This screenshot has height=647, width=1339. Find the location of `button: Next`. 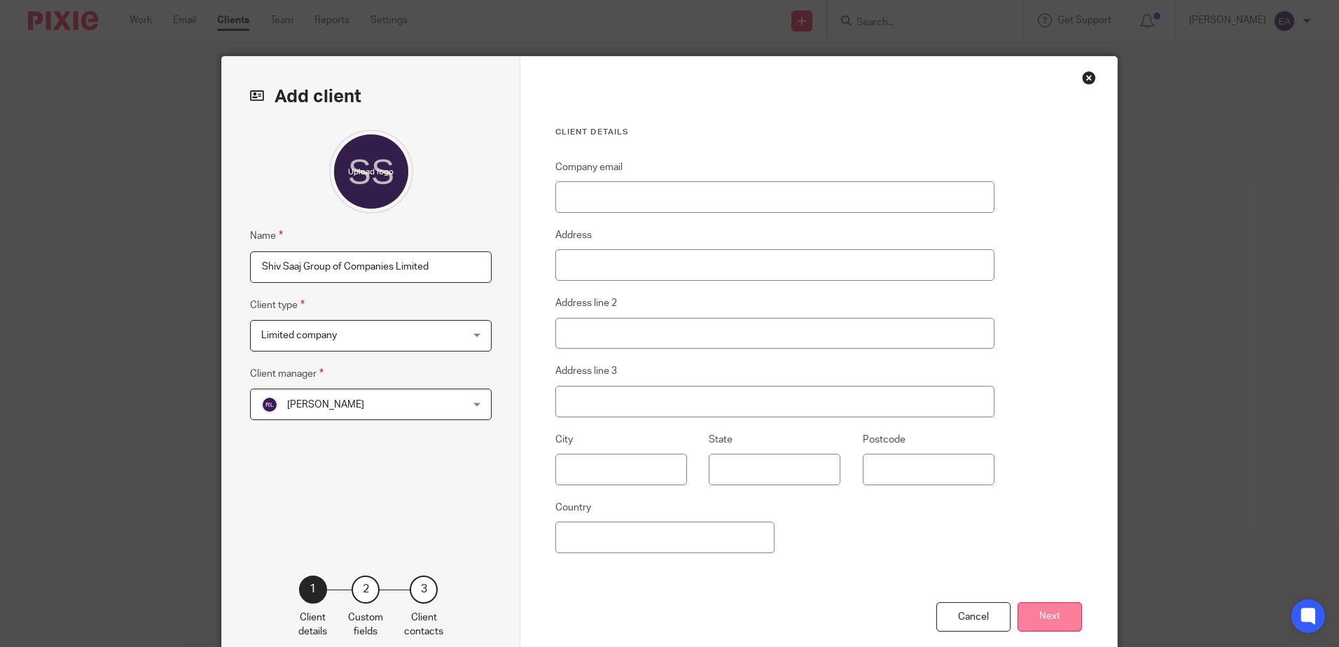

button: Next is located at coordinates (1049, 617).